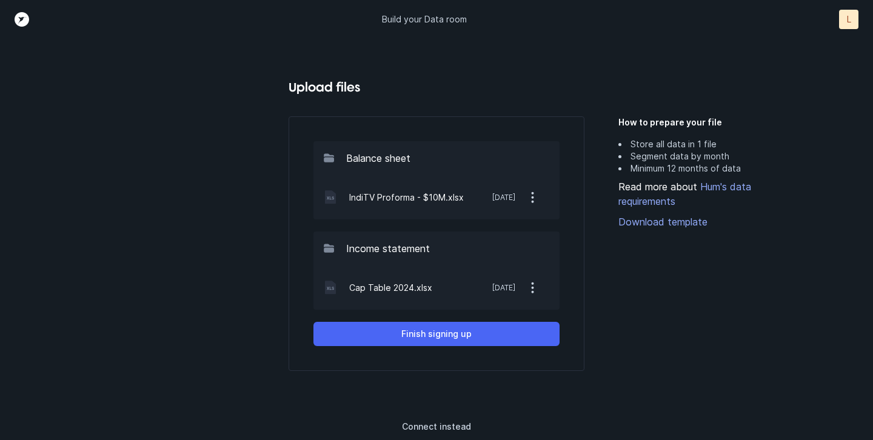 Image resolution: width=873 pixels, height=440 pixels. Describe the element at coordinates (388, 248) in the screenshot. I see `p: Income statement` at that location.